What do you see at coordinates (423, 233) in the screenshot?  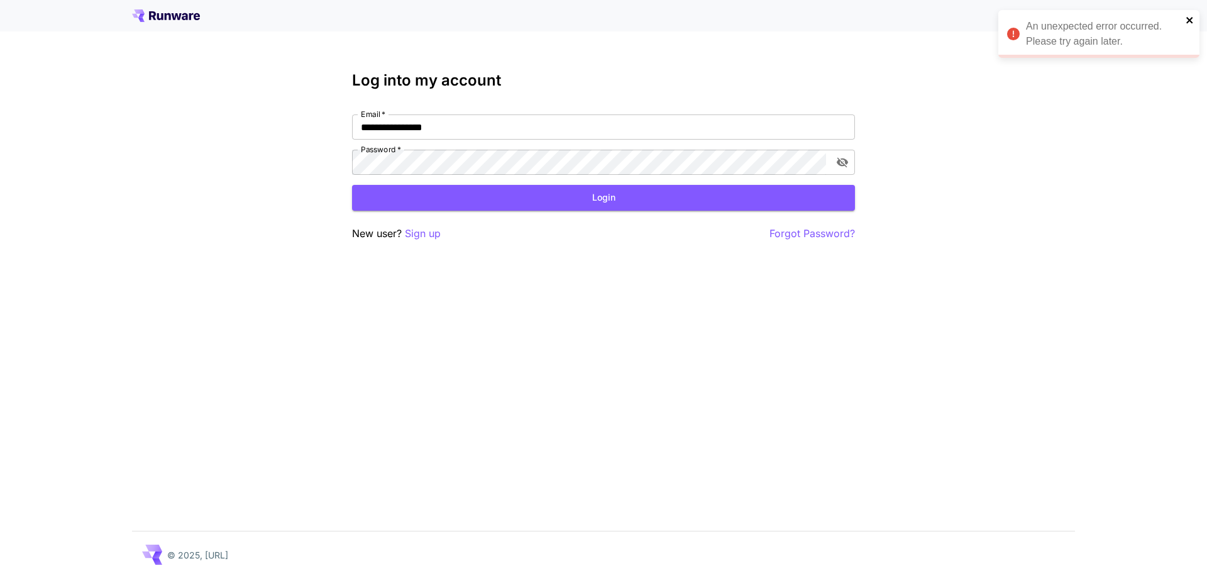 I see `button: Sign up` at bounding box center [423, 233].